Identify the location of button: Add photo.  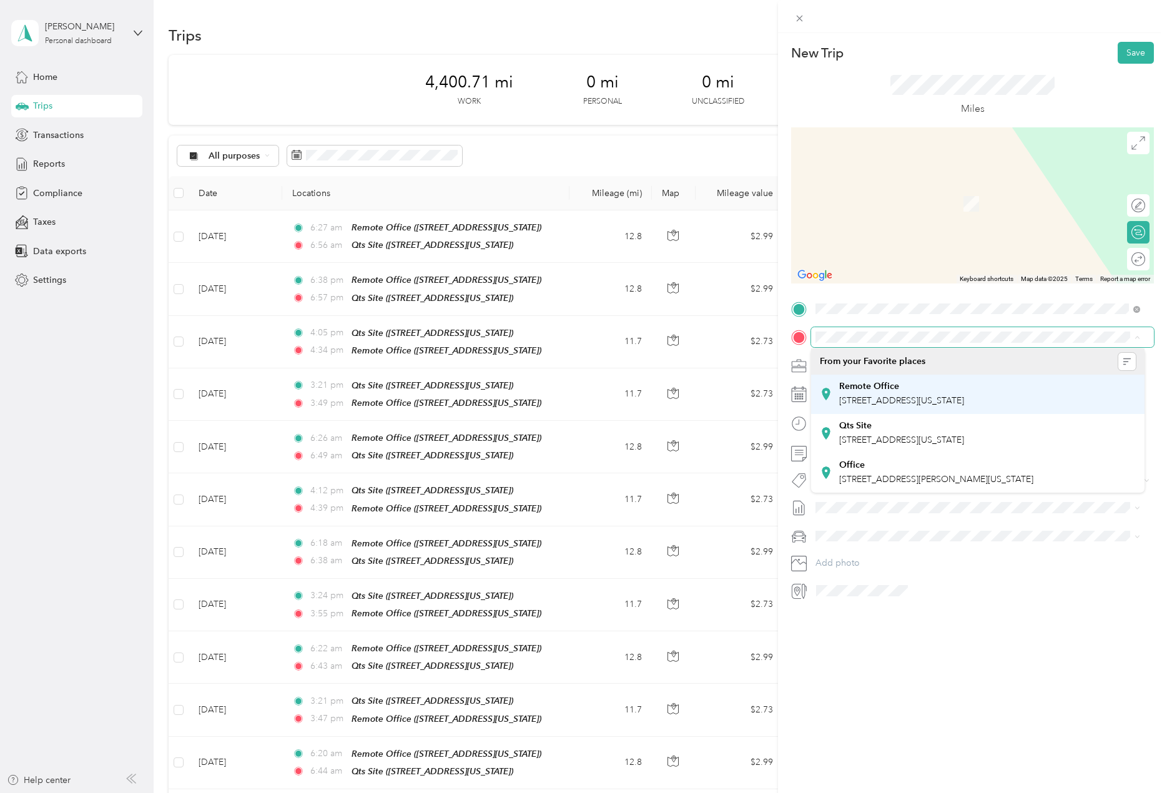
(982, 563).